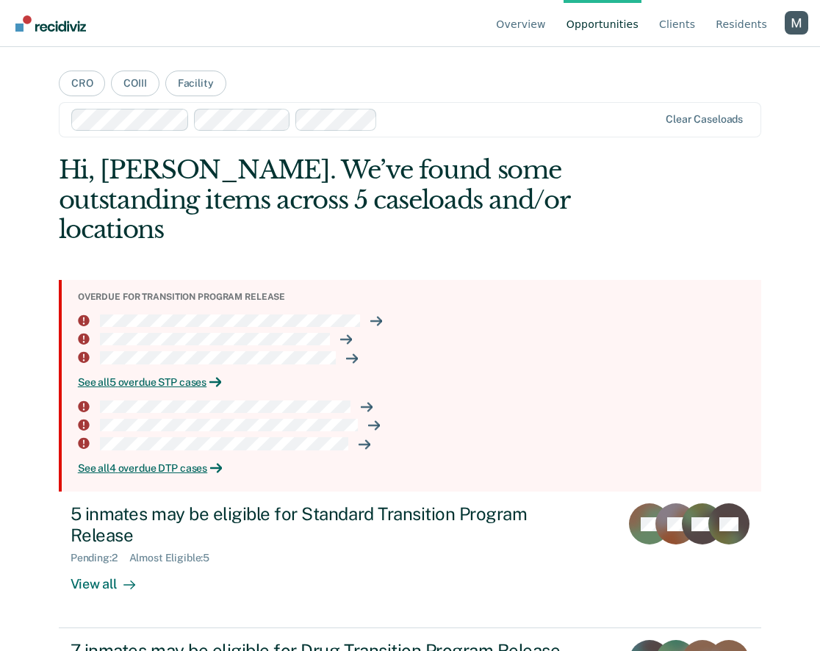 This screenshot has height=651, width=820. Describe the element at coordinates (704, 119) in the screenshot. I see `div: Clear caseloads` at that location.